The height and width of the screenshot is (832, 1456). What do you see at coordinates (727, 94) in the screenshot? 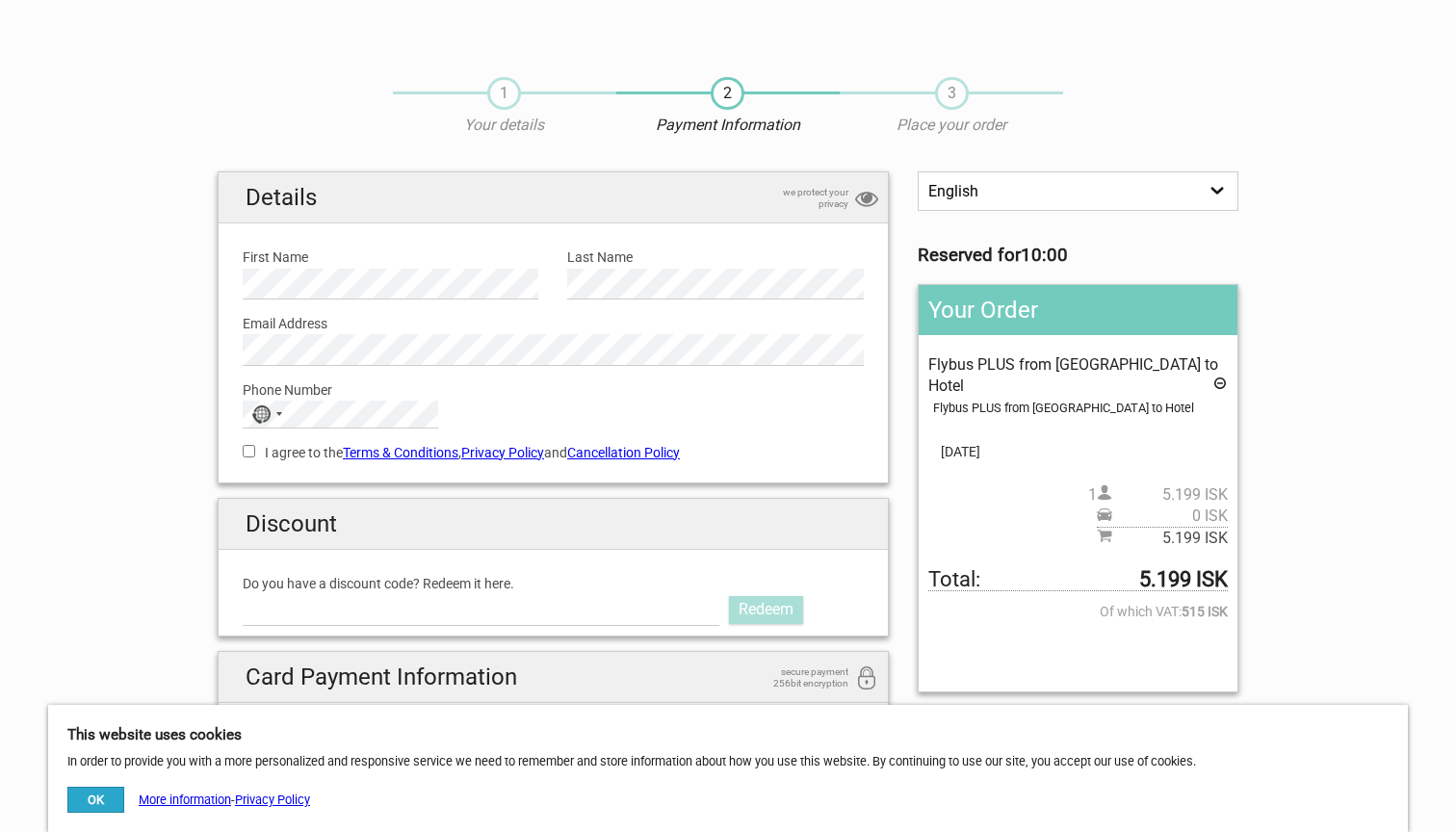
I see `span: 2` at bounding box center [727, 94].